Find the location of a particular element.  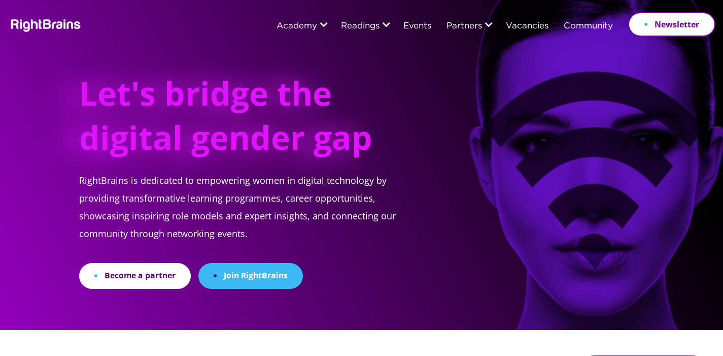

a: Academy is located at coordinates (297, 26).